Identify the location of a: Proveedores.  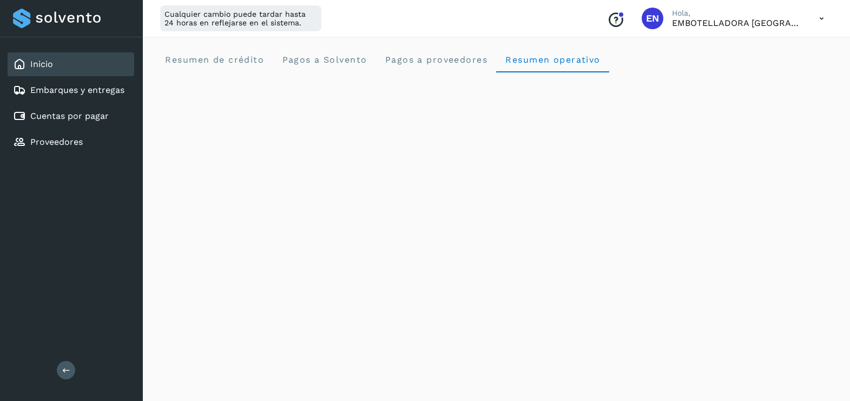
(56, 142).